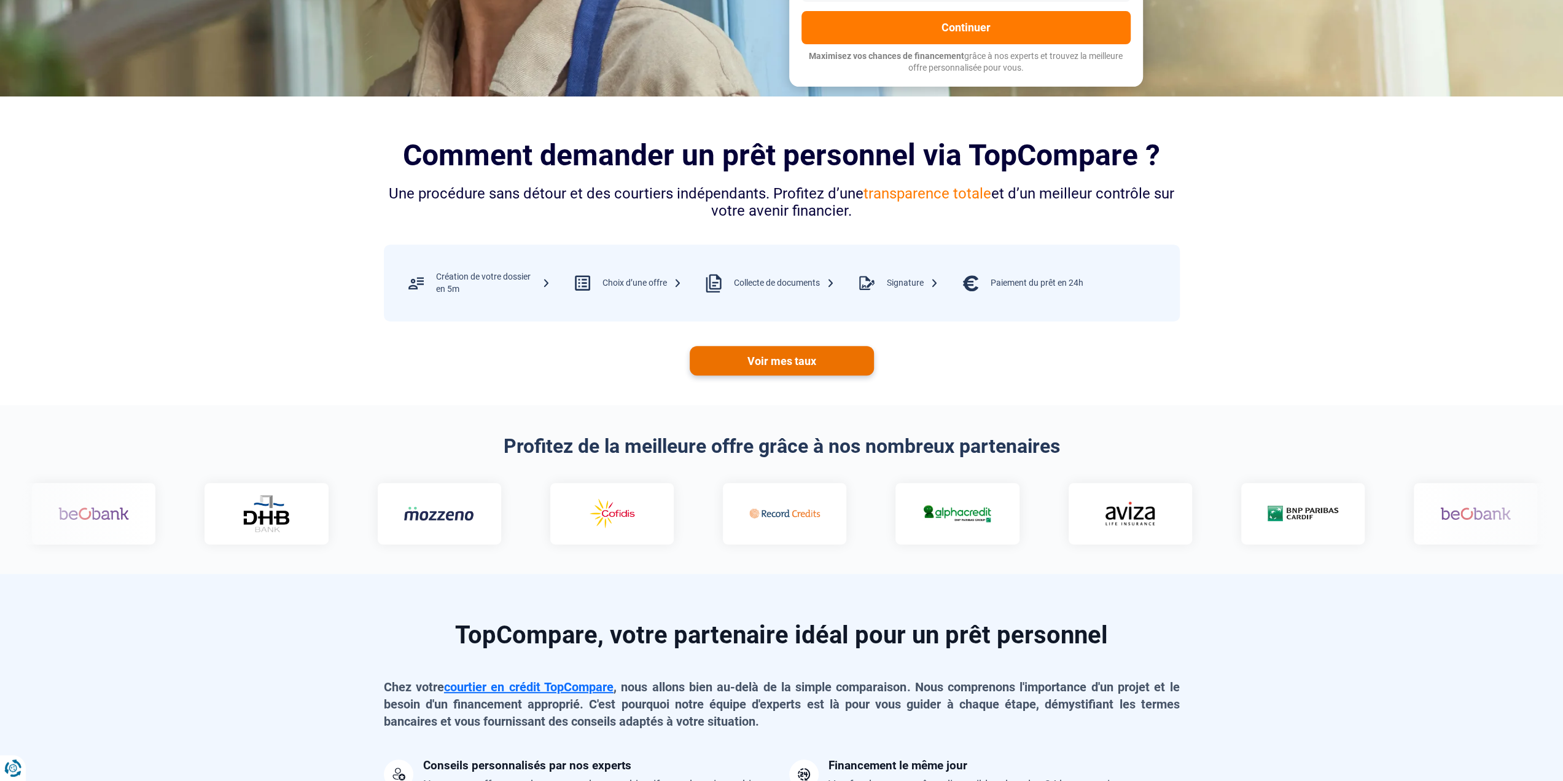 The height and width of the screenshot is (781, 1563). I want to click on img: Aviza, so click(1127, 513).